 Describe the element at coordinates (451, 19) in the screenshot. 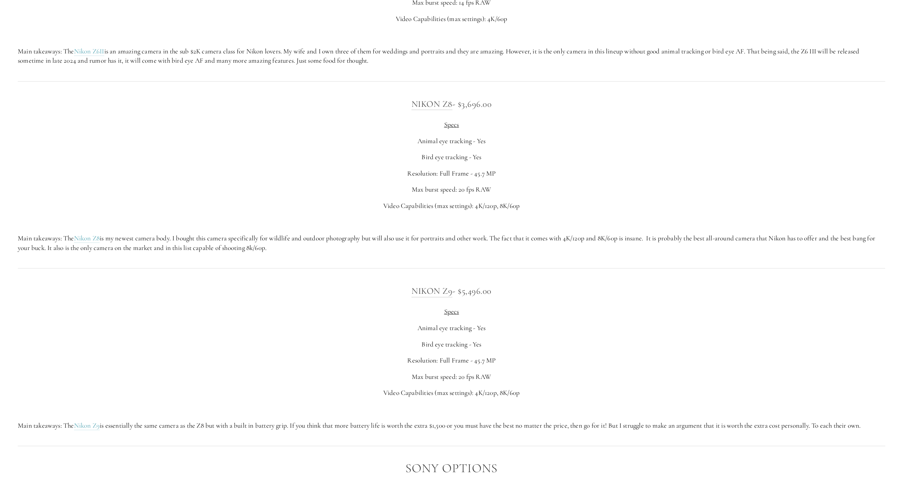

I see `p: Video Capabilities (max settings): 4K/60p` at that location.